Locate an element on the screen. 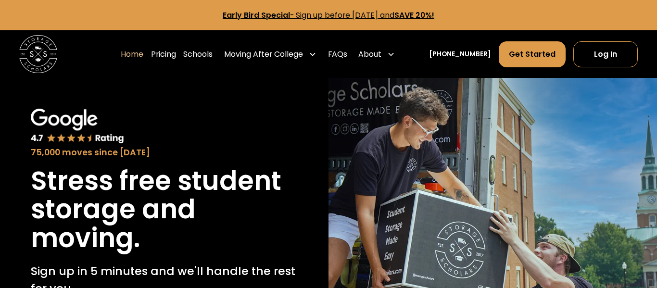  strong: SAVE 20%! is located at coordinates (414, 15).